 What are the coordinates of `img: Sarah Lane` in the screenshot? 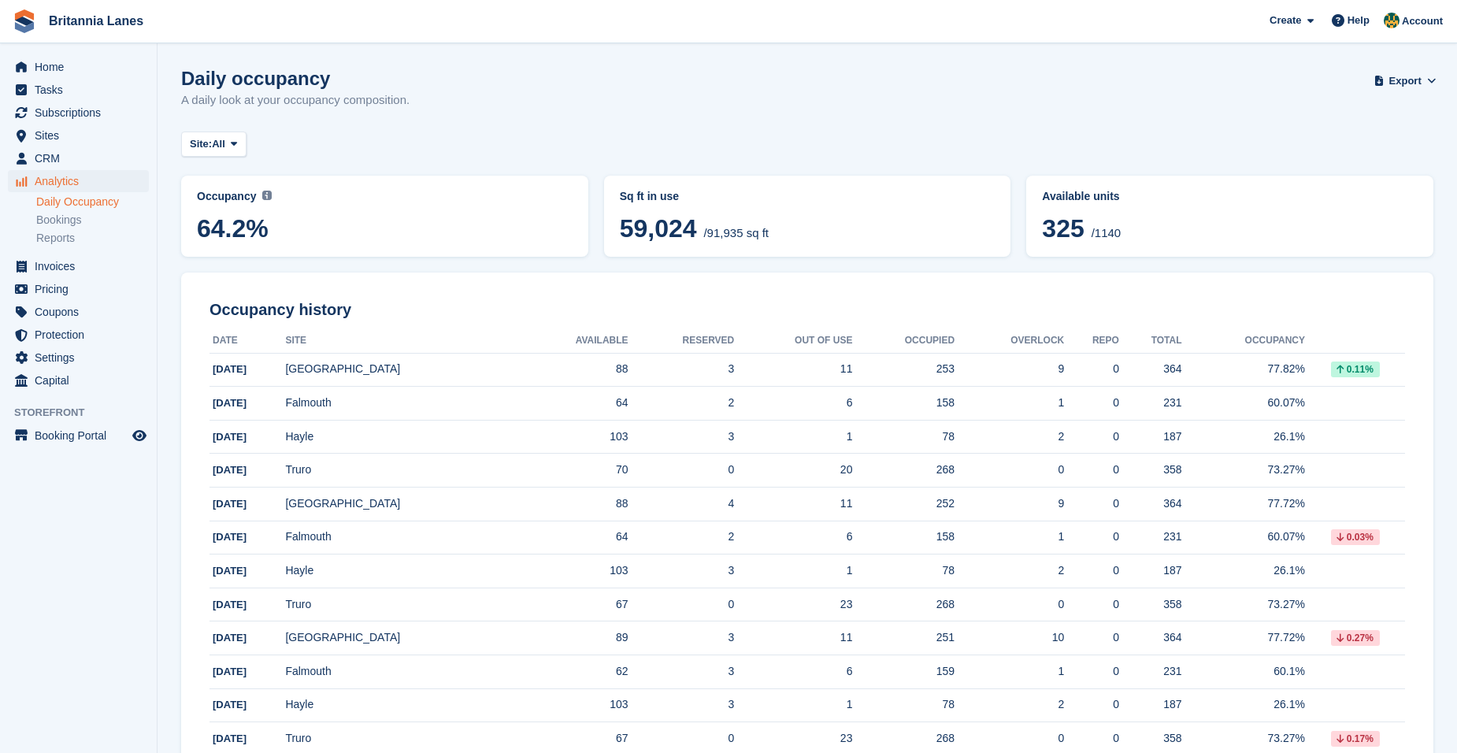 It's located at (1391, 20).